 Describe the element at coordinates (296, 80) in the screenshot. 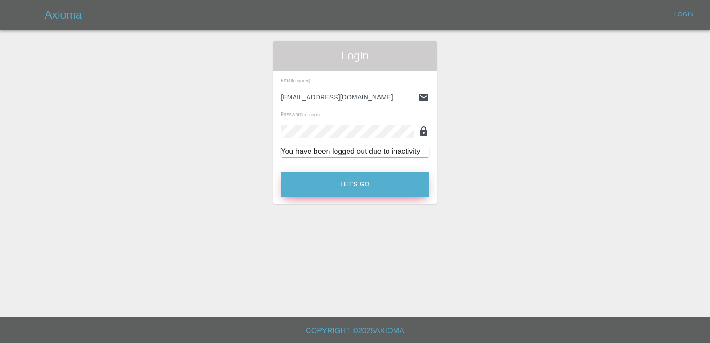

I see `span: Email` at that location.